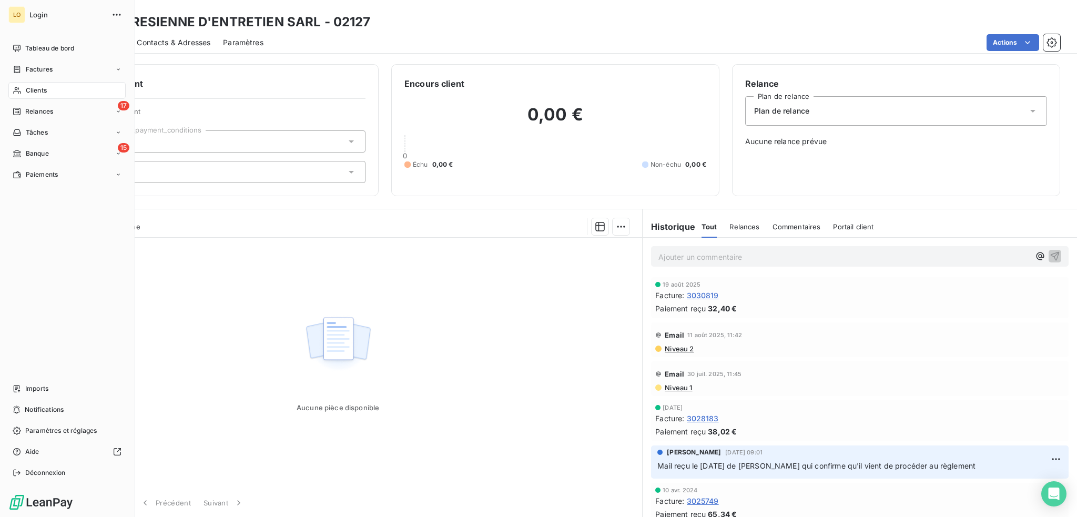 This screenshot has width=1077, height=517. What do you see at coordinates (231, 22) in the screenshot?
I see `h3: CAMBRESIENNE D'ENTRETIEN SARL - 02127` at bounding box center [231, 22].